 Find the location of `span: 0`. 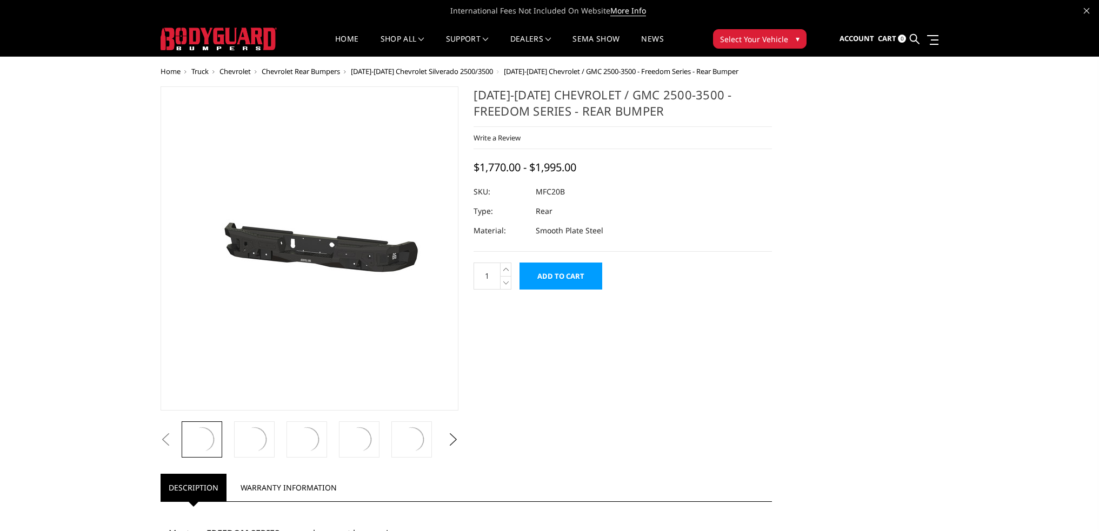

span: 0 is located at coordinates (902, 38).